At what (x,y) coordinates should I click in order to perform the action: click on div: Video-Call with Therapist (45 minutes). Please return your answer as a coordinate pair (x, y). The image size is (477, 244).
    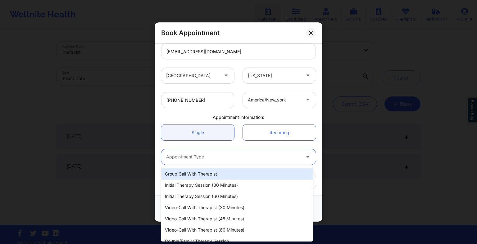
    Looking at the image, I should click on (237, 218).